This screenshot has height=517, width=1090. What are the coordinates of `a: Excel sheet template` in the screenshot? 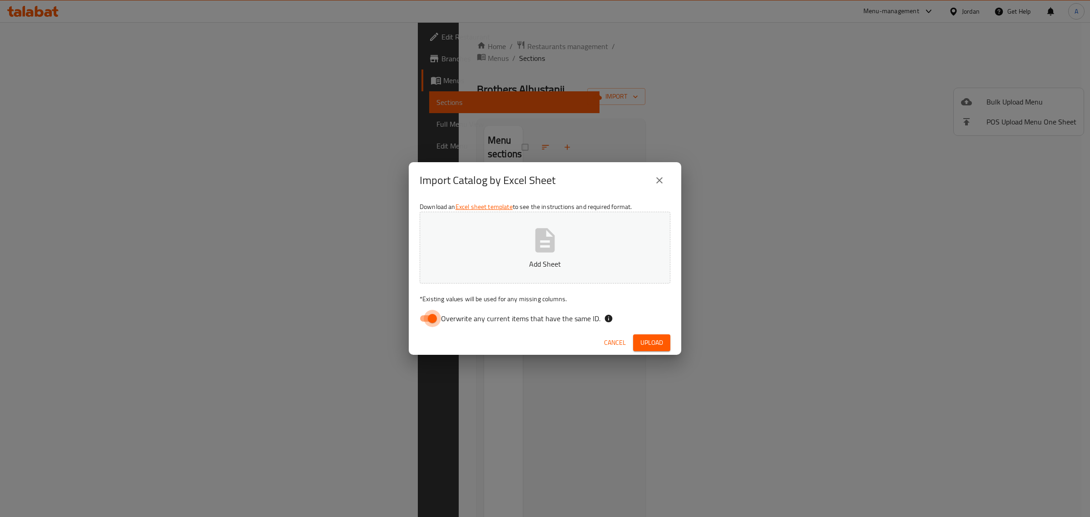 It's located at (484, 207).